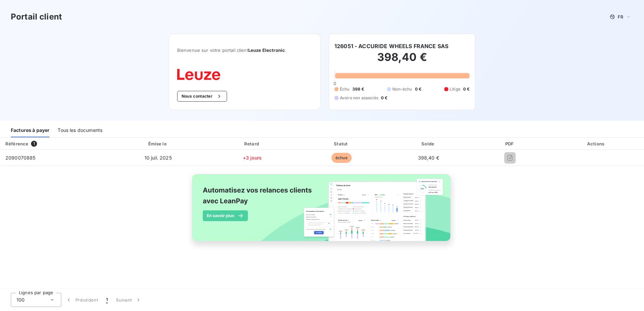 The width and height of the screenshot is (644, 311). What do you see at coordinates (21, 300) in the screenshot?
I see `span: 100` at bounding box center [21, 300].